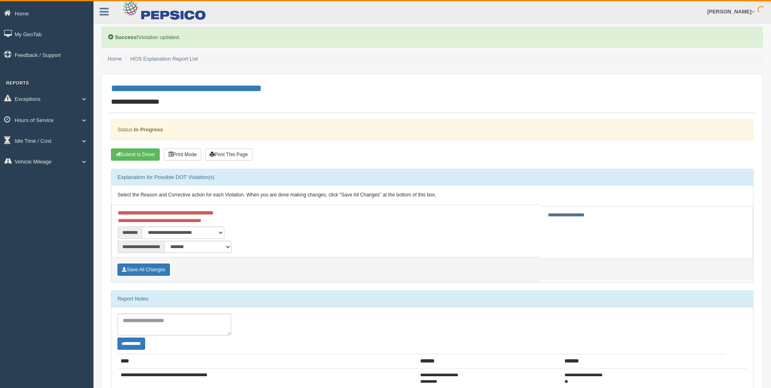  Describe the element at coordinates (126, 37) in the screenshot. I see `b: Success!` at that location.